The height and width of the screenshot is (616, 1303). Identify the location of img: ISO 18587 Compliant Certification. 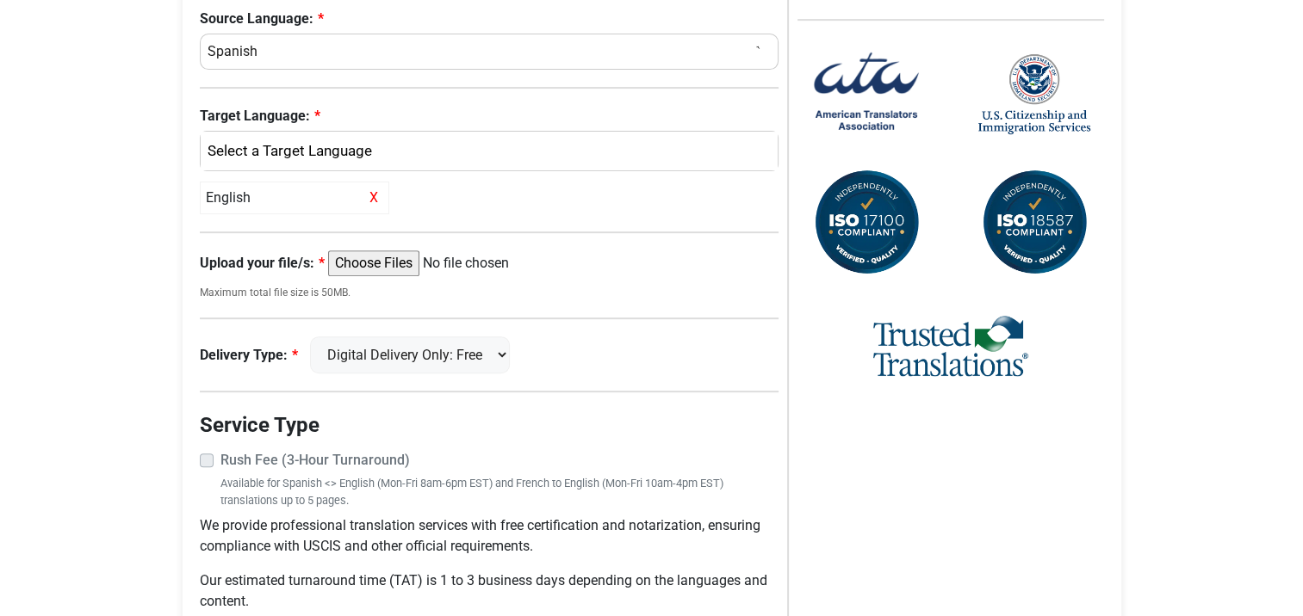
(1034, 223).